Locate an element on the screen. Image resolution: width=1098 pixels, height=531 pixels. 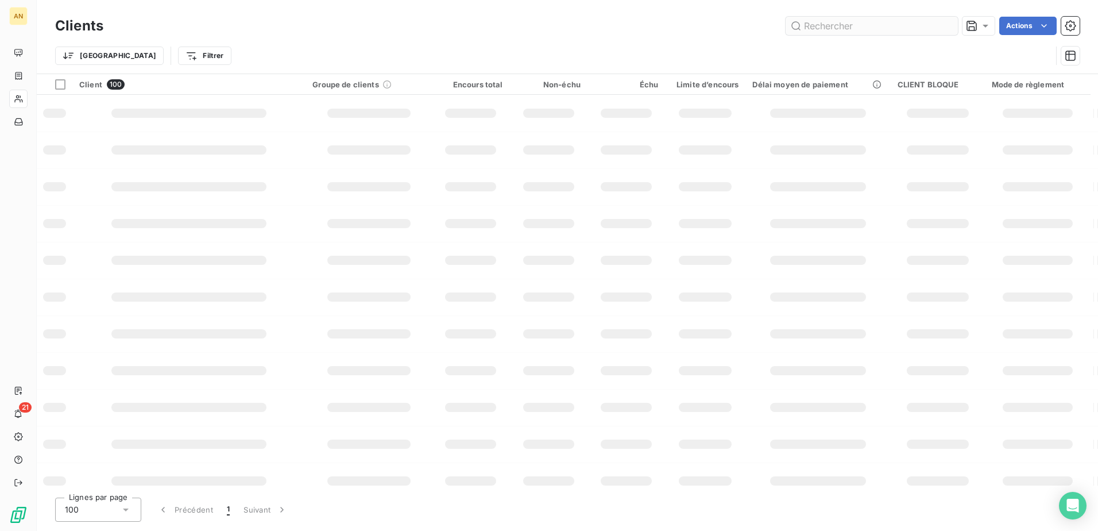
span: Groupe de clients is located at coordinates (346, 84).